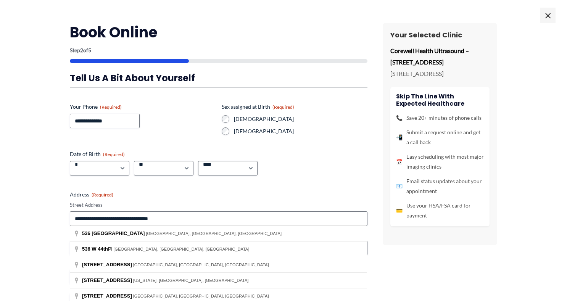 The image size is (567, 301). Describe the element at coordinates (440, 137) in the screenshot. I see `li: Submit a request online and get a call back` at that location.